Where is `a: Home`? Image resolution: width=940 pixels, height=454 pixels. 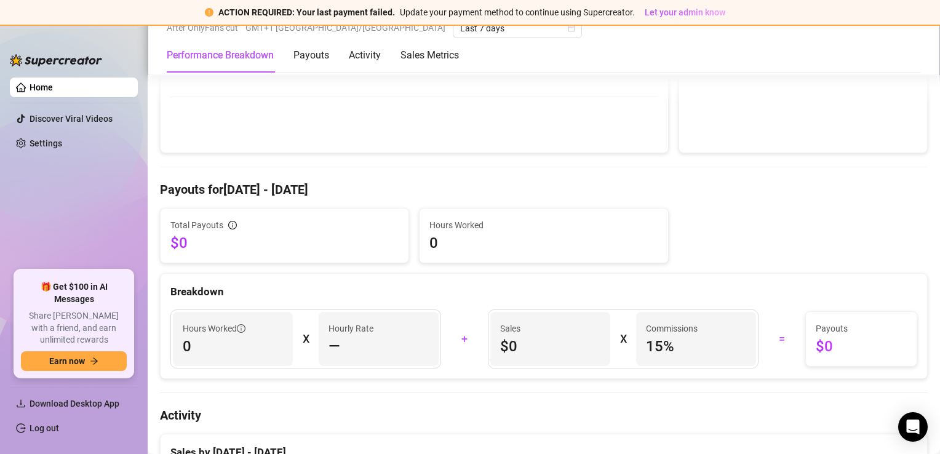 a: Home is located at coordinates (41, 87).